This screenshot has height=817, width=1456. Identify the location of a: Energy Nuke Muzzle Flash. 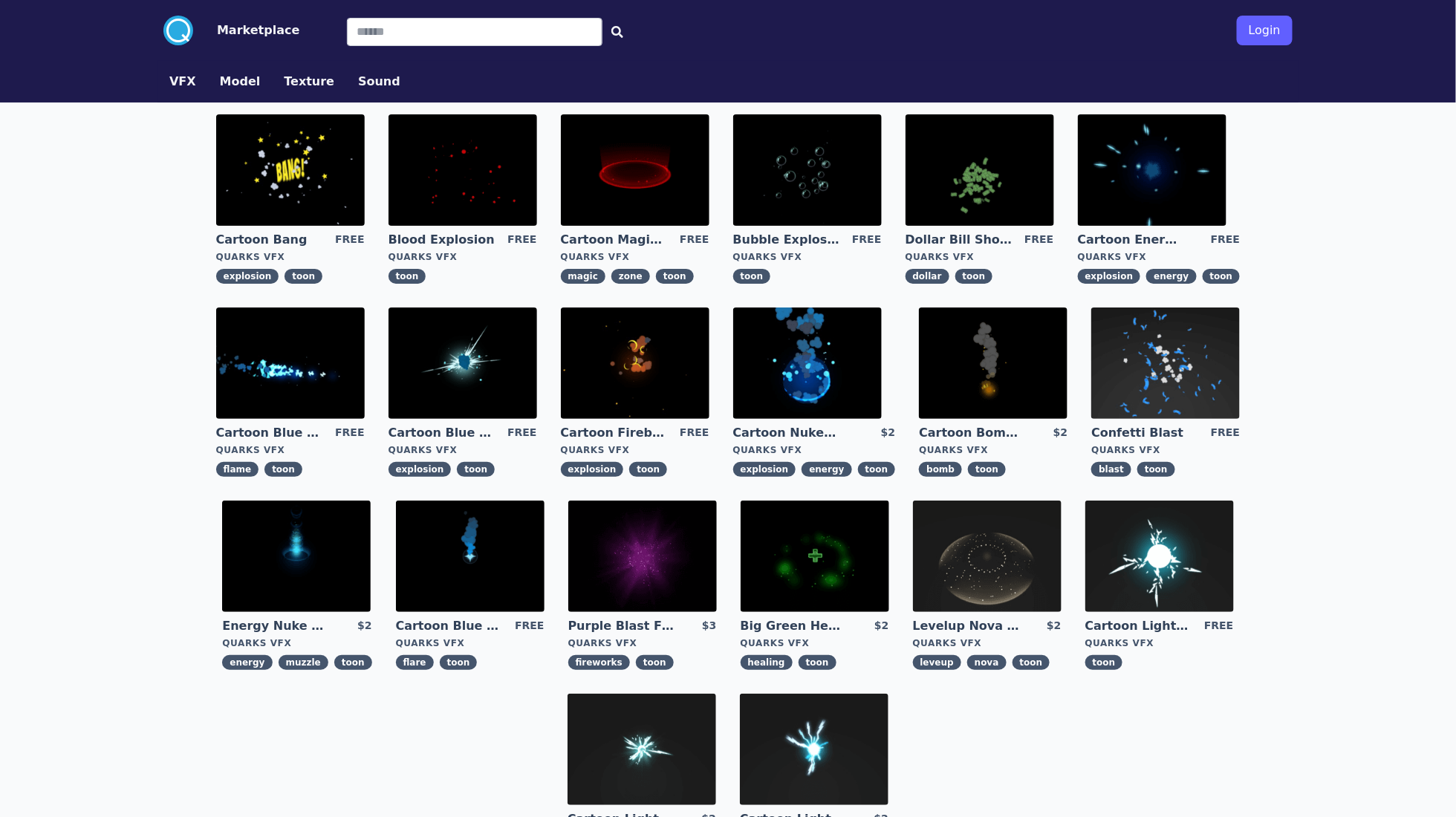
(275, 626).